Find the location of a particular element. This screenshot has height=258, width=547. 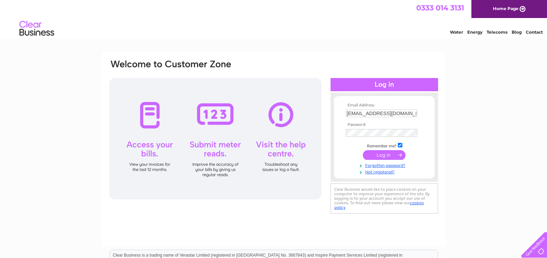

div: Clear Business would like to place cookies on your computer to improve your experience of the sit... is located at coordinates (385, 199).